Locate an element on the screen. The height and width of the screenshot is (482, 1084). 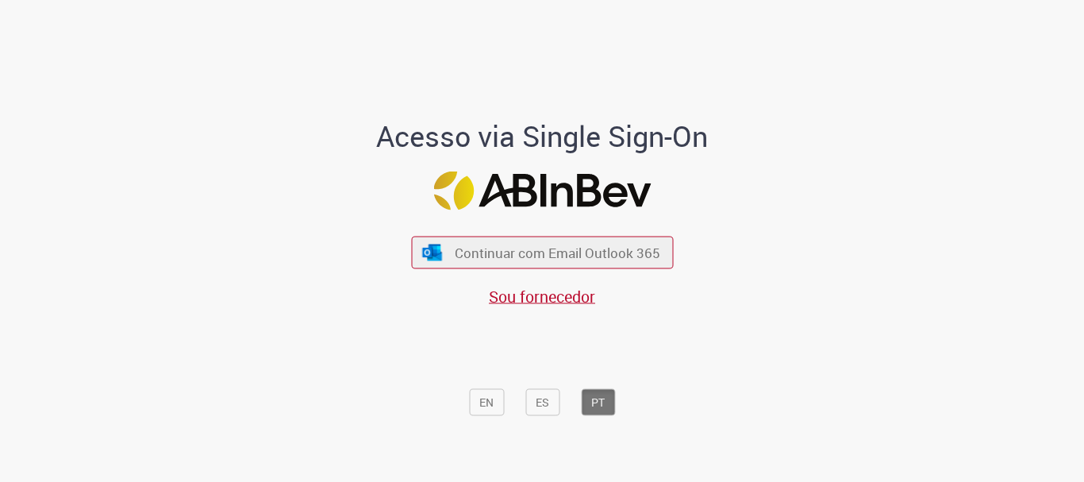
a: Sou fornecedor is located at coordinates (542, 296).